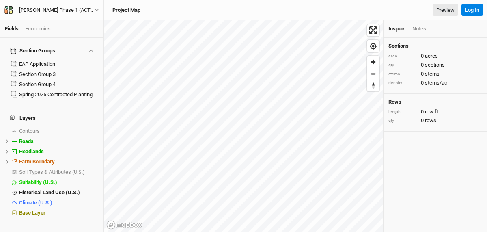  Describe the element at coordinates (373, 73) in the screenshot. I see `button: Zoom out` at that location.